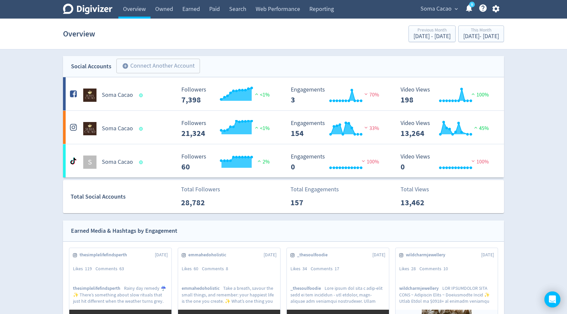  Describe the element at coordinates (123, 197) in the screenshot. I see `div: Total Social Accounts` at that location.